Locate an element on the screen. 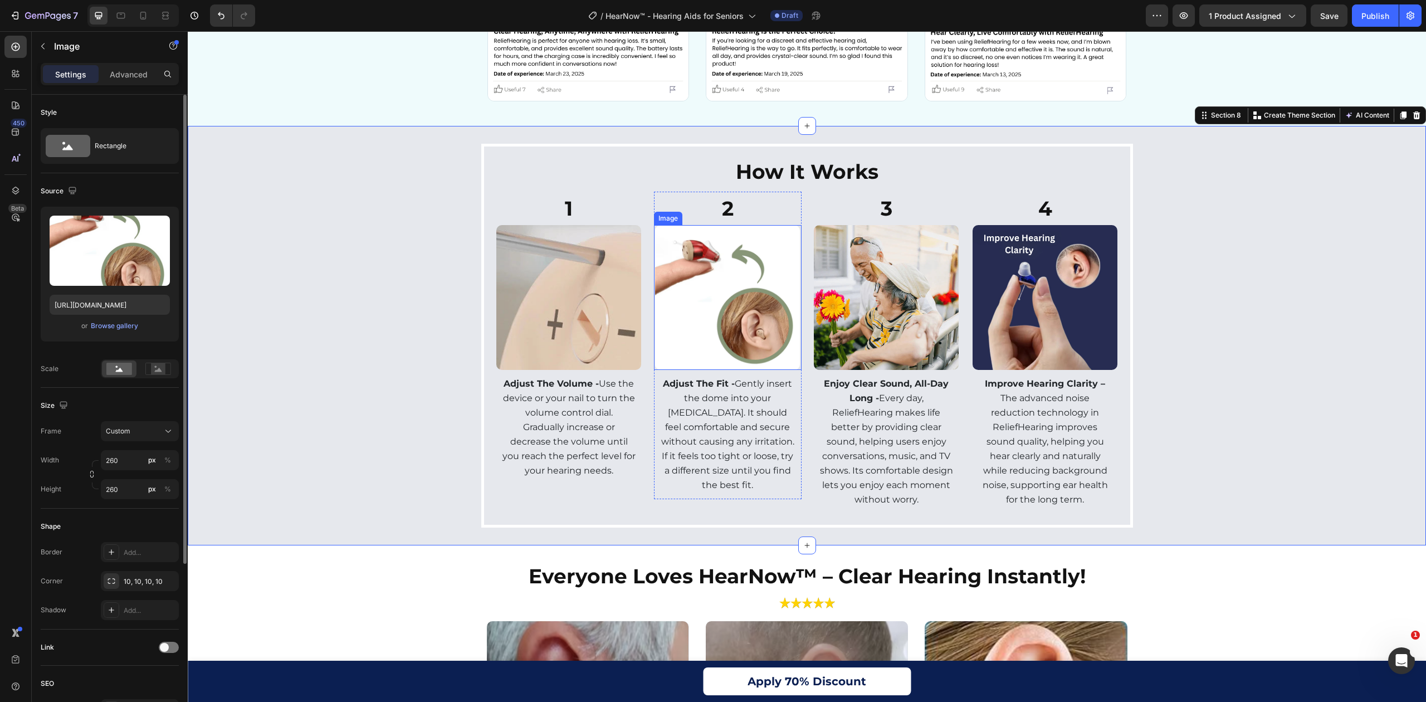  div: Undo/Redo is located at coordinates (232, 16).